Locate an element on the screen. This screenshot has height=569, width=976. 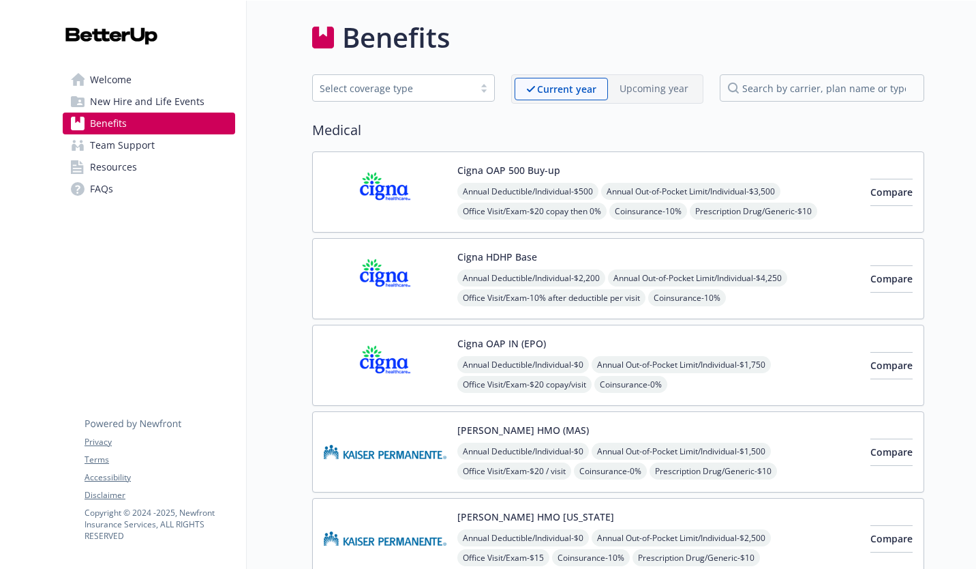
span: Office Visit/Exam - $20 copay/visit is located at coordinates (524, 384).